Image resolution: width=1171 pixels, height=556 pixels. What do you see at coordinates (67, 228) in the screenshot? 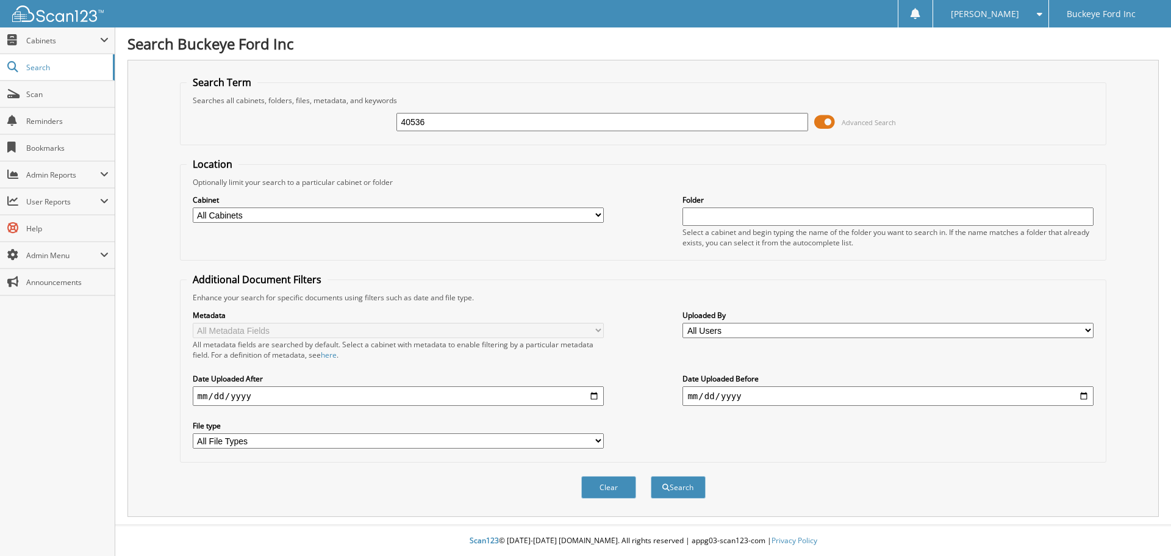
I see `span: Help` at bounding box center [67, 228].